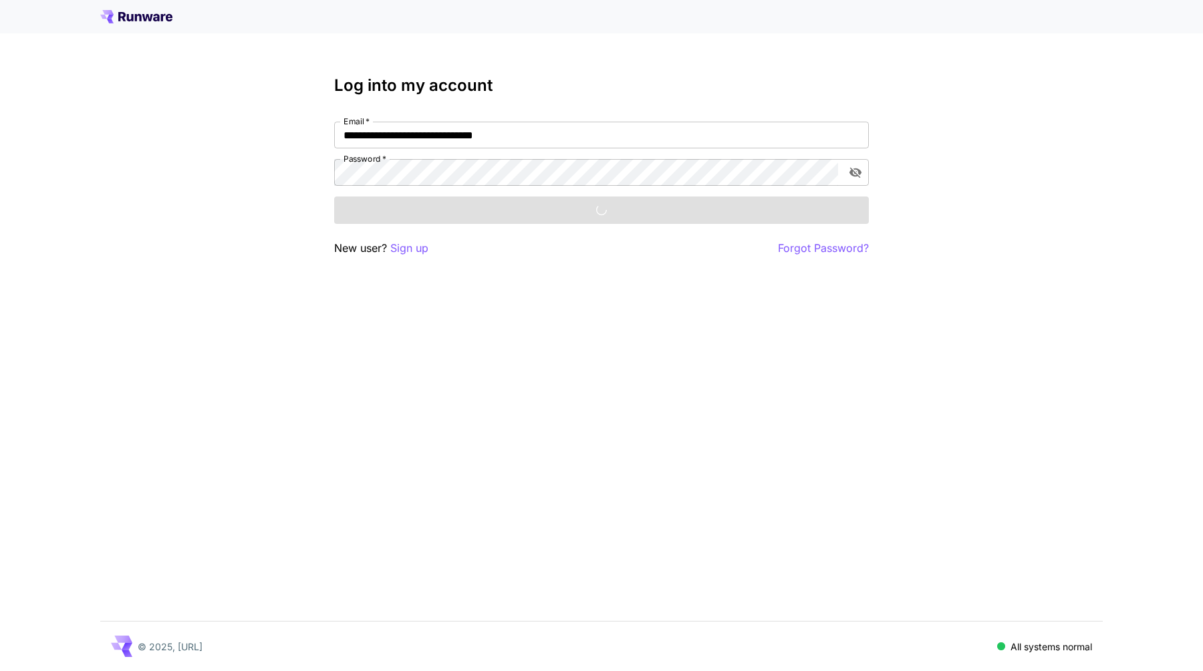 The image size is (1203, 671). What do you see at coordinates (602, 86) in the screenshot?
I see `h3: Log into my account` at bounding box center [602, 86].